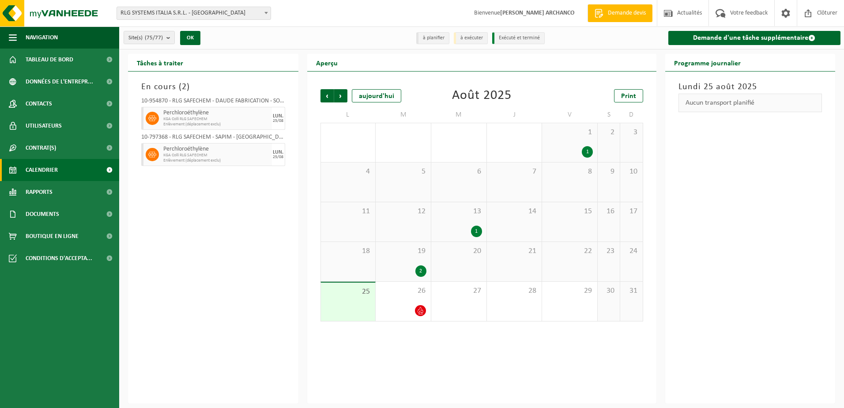  I want to click on h2: Tâches à traiter, so click(160, 62).